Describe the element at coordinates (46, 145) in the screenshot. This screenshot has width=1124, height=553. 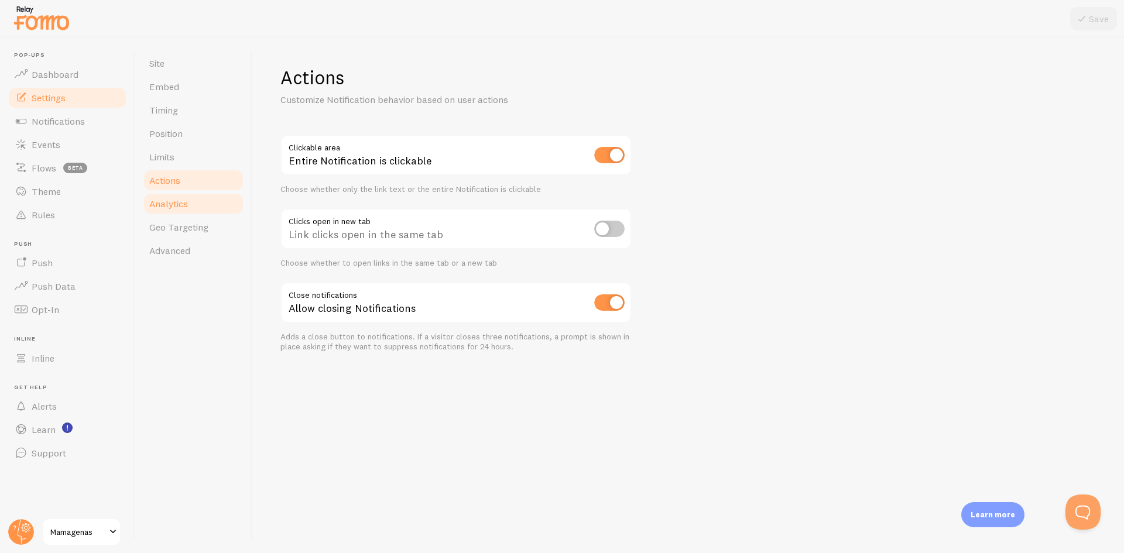
I see `span: Events` at that location.